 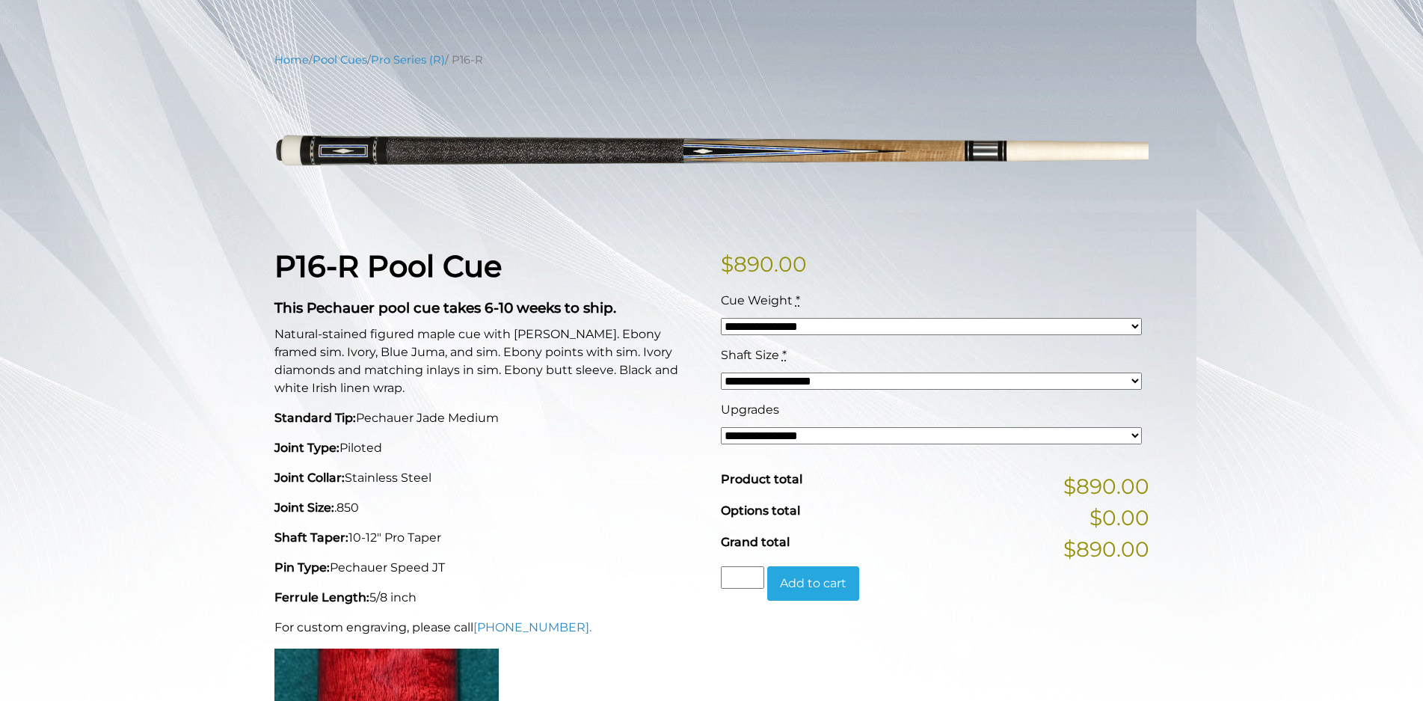 I want to click on strong: Standard Tip:, so click(x=315, y=417).